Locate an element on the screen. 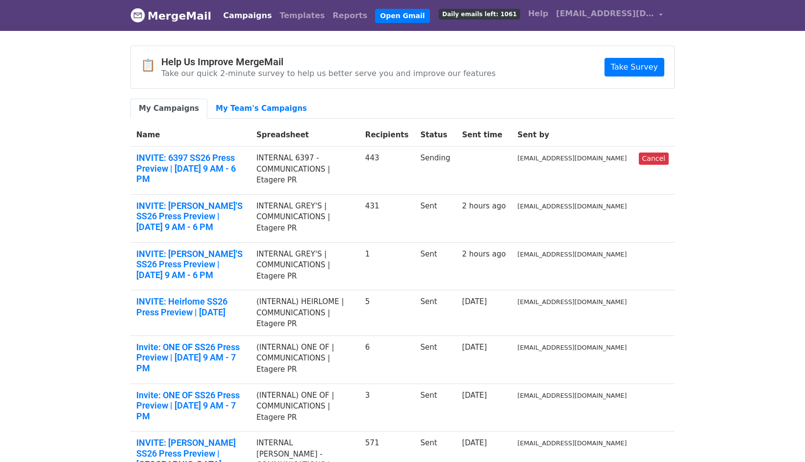 This screenshot has height=462, width=805. th: Status is located at coordinates (435, 135).